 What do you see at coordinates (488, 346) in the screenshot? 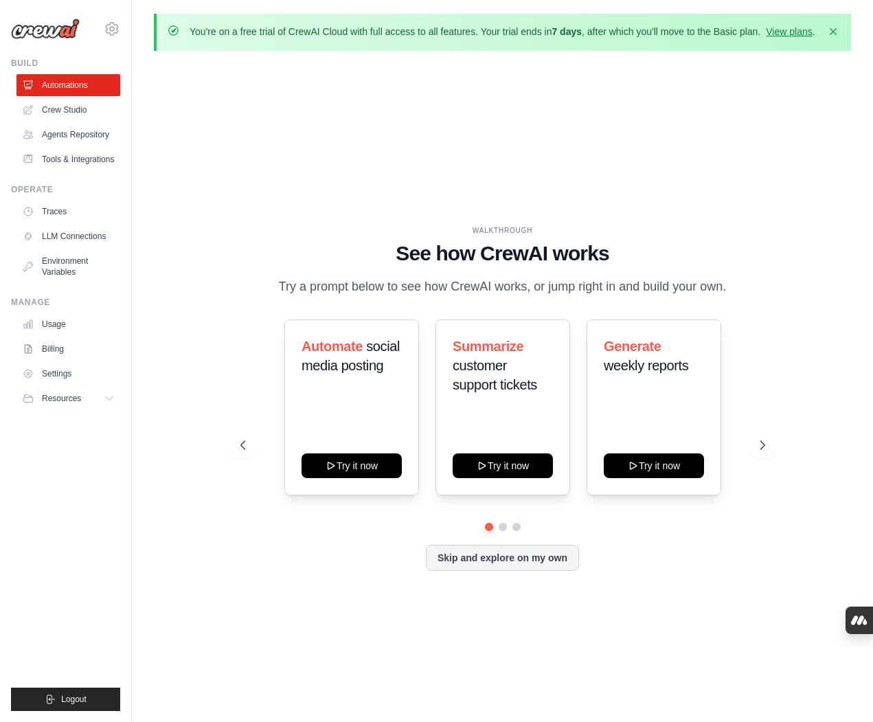
I see `span: Summarize` at bounding box center [488, 346].